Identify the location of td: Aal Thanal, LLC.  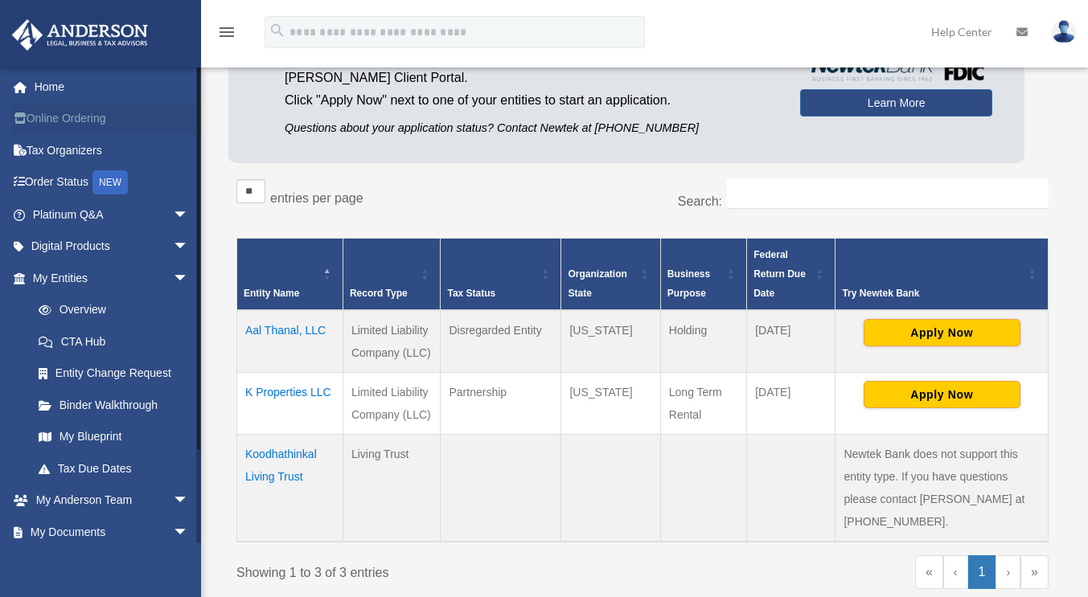
(290, 342).